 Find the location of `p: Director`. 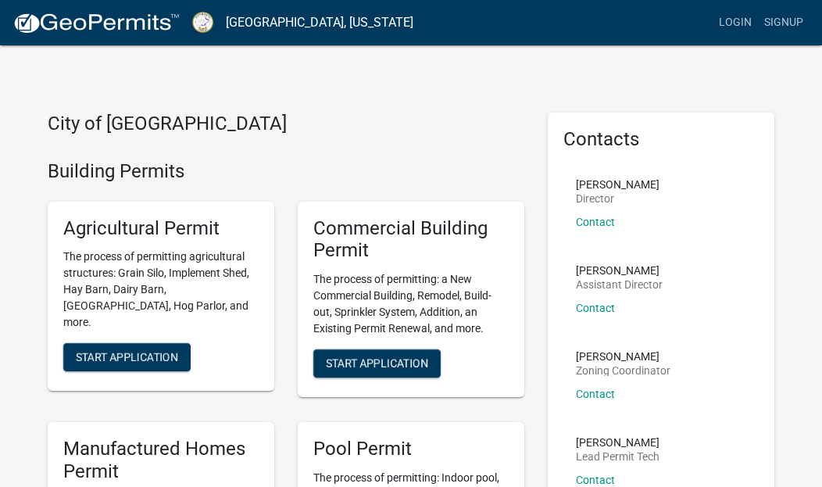

p: Director is located at coordinates (617, 198).